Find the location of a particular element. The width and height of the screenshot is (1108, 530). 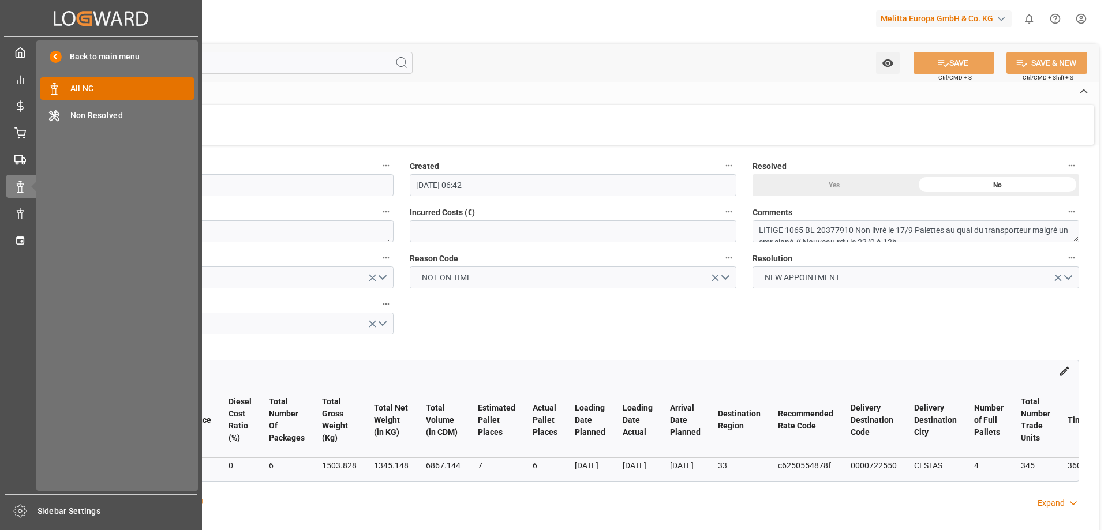

div: 0 is located at coordinates (240, 466).